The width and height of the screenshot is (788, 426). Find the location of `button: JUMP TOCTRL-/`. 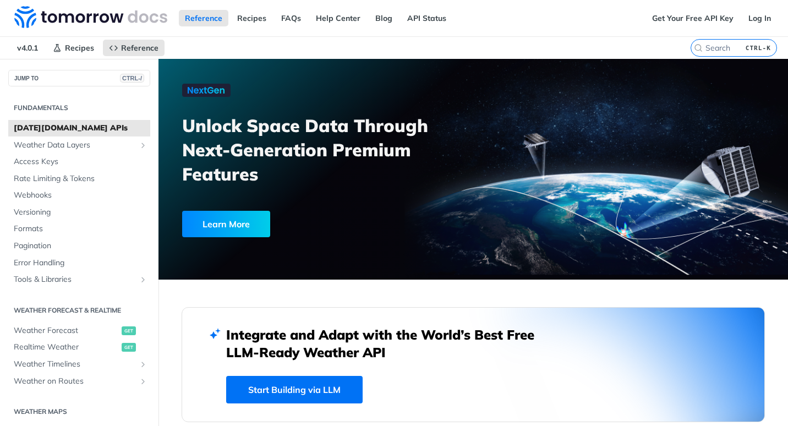

button: JUMP TOCTRL-/ is located at coordinates (79, 78).